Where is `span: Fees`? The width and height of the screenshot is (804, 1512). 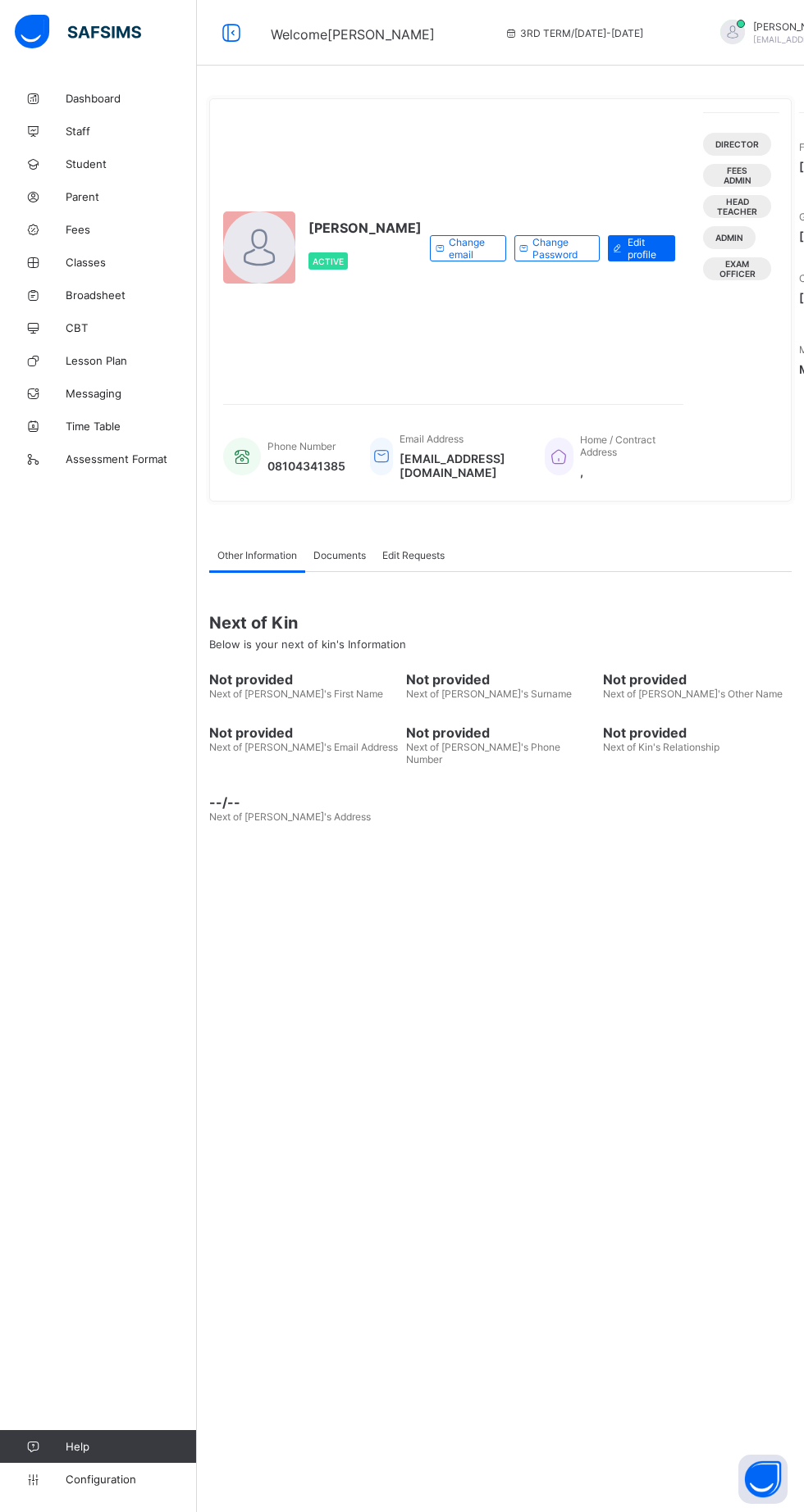 span: Fees is located at coordinates (131, 229).